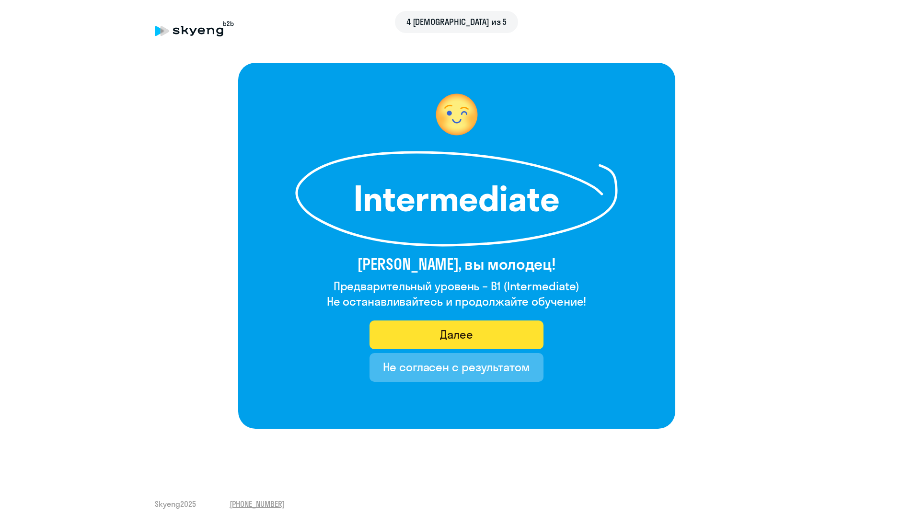 The image size is (913, 514). What do you see at coordinates (457, 286) in the screenshot?
I see `h4: Предварительный уровень – B1 (Intermediate)` at bounding box center [457, 286].